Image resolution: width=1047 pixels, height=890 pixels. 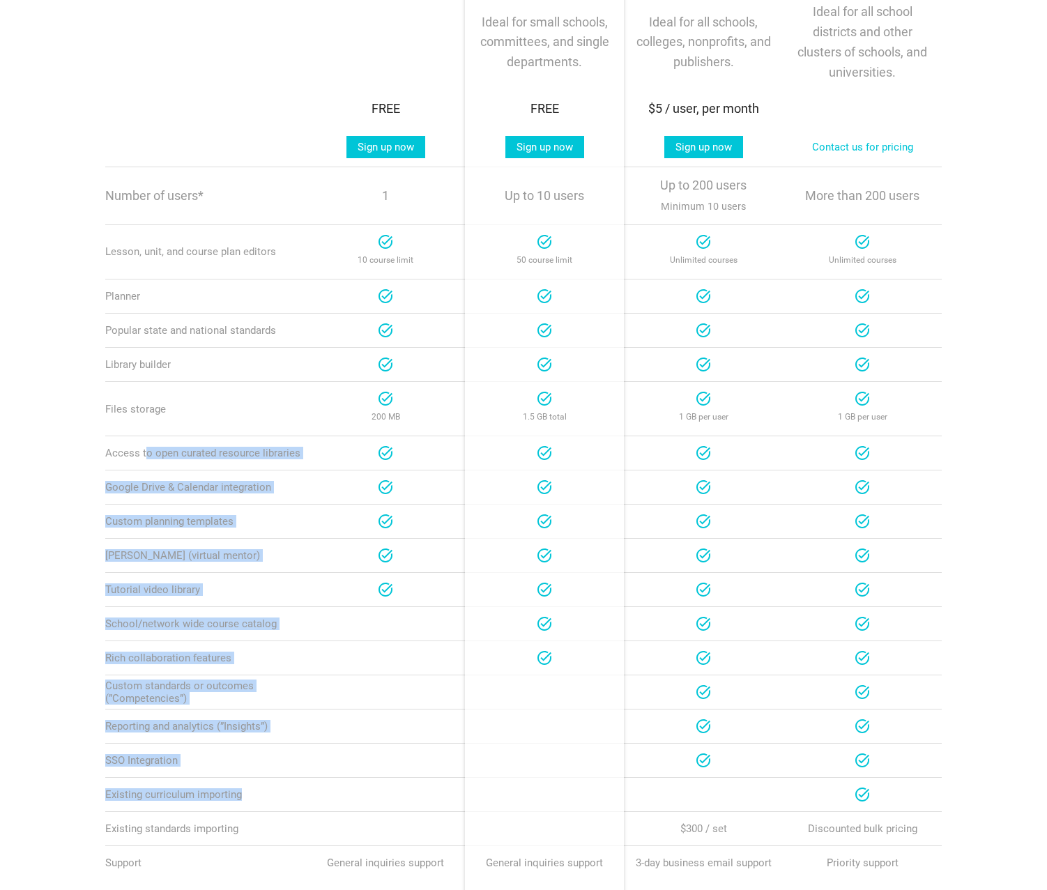 What do you see at coordinates (385, 196) in the screenshot?
I see `p: 1` at bounding box center [385, 196].